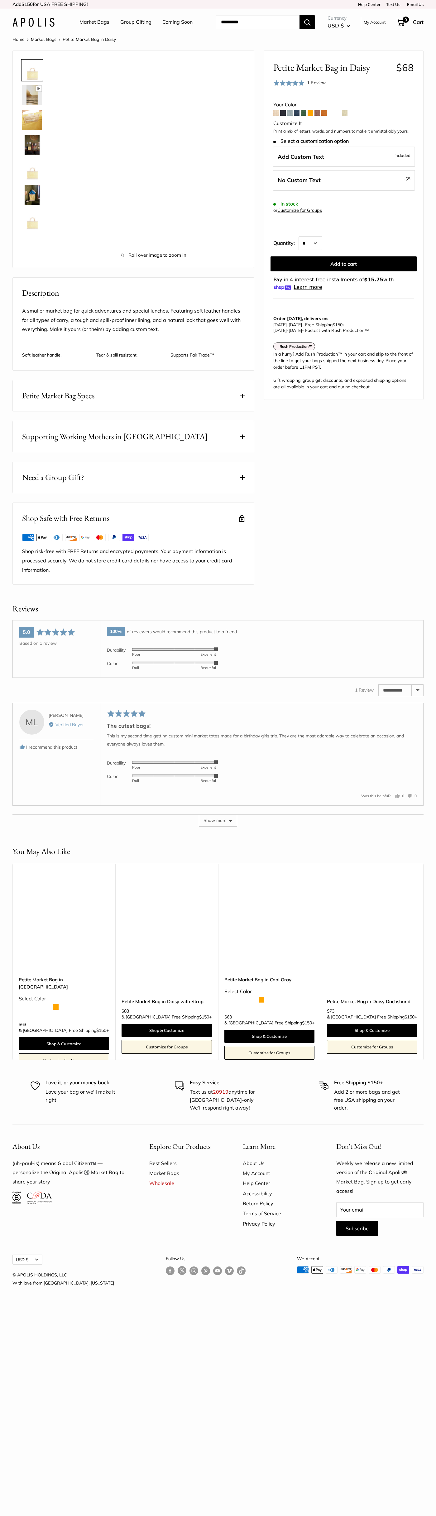  I want to click on table: Product attribute rating averages, so click(162, 657).